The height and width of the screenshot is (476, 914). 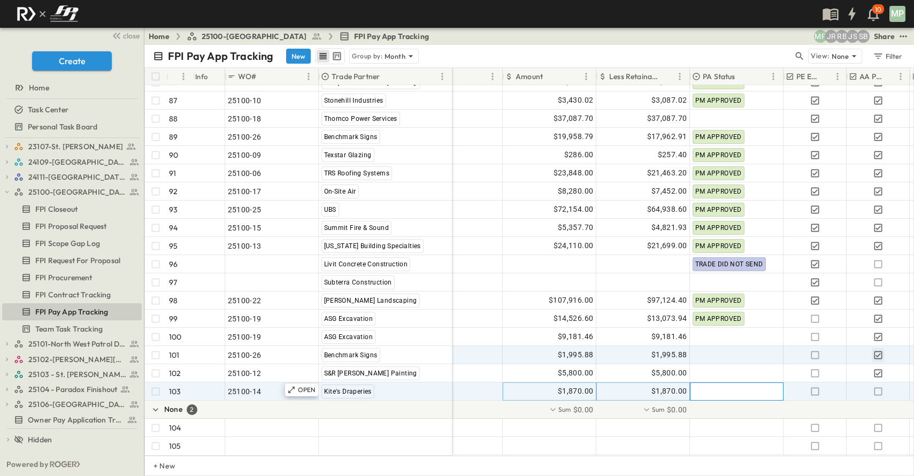 I want to click on p: WO#, so click(x=247, y=76).